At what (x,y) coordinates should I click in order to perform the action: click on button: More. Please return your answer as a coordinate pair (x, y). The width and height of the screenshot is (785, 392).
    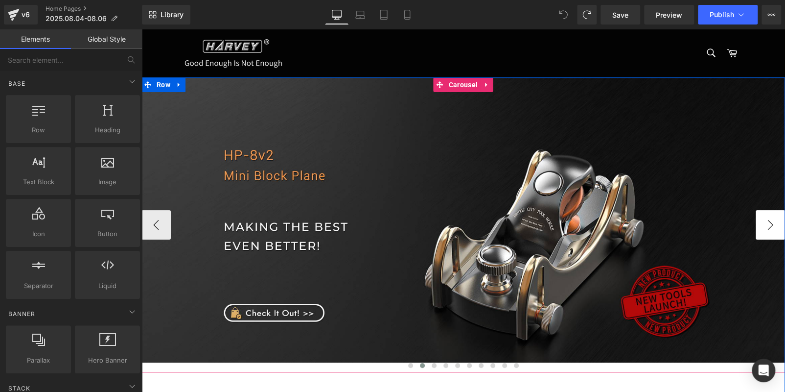
    Looking at the image, I should click on (772, 15).